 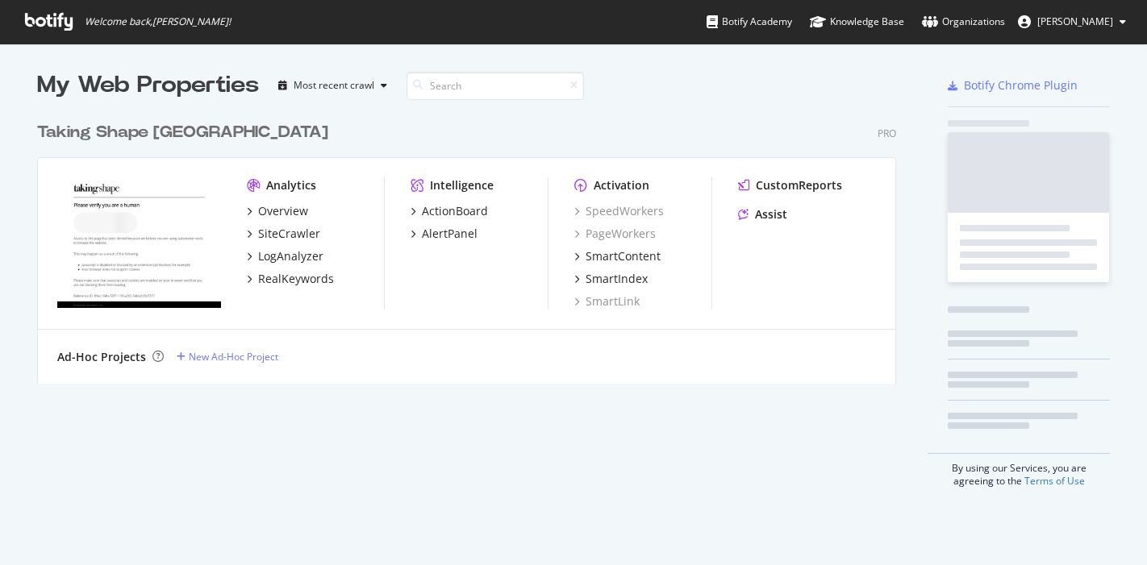 What do you see at coordinates (1020, 85) in the screenshot?
I see `div: Botify Chrome Plugin` at bounding box center [1020, 85].